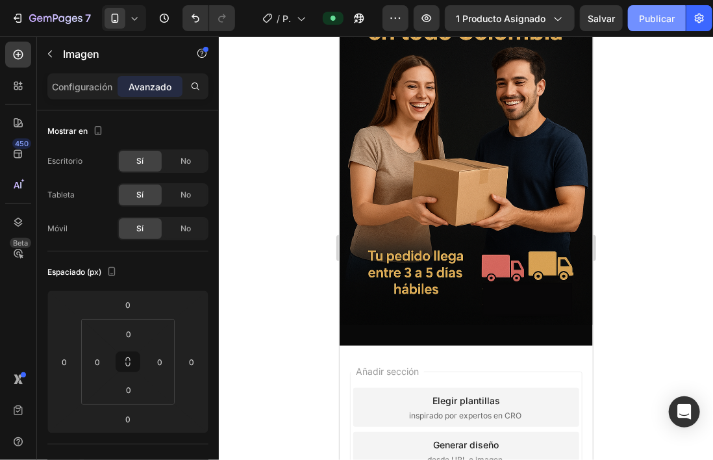  Describe the element at coordinates (601, 18) in the screenshot. I see `span: Salvar` at that location.